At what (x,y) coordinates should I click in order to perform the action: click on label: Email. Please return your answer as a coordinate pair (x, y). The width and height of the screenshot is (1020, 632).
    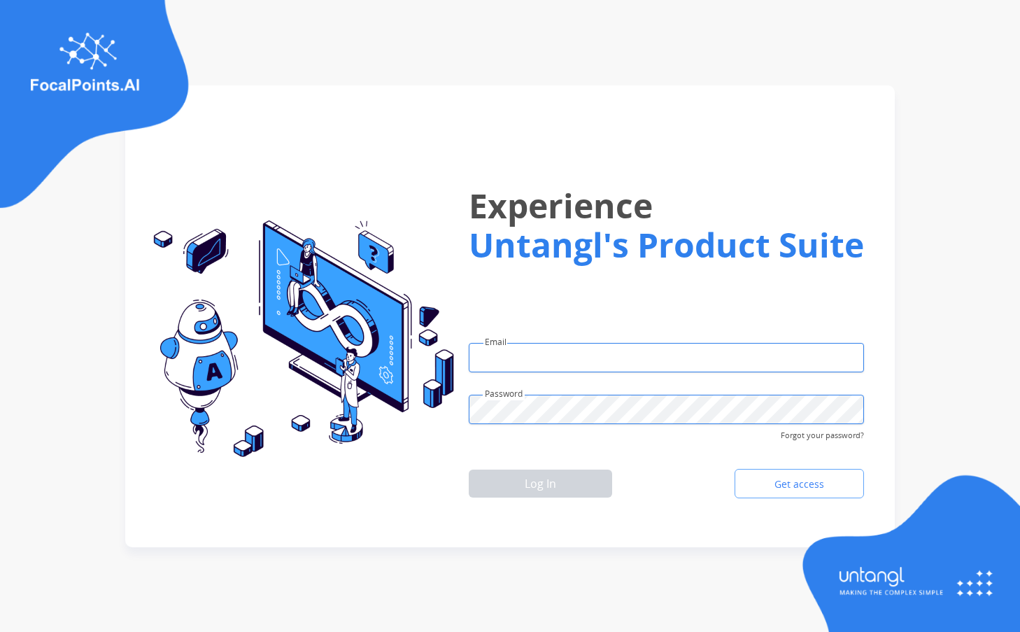
    Looking at the image, I should click on (495, 342).